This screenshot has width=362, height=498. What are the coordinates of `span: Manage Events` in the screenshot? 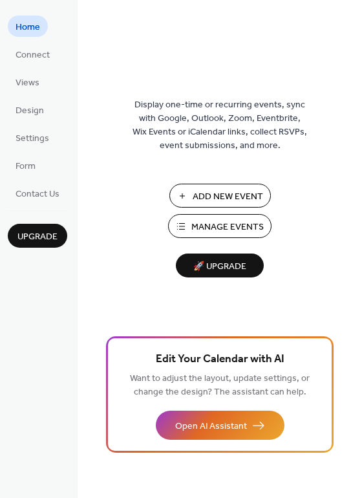 It's located at (228, 227).